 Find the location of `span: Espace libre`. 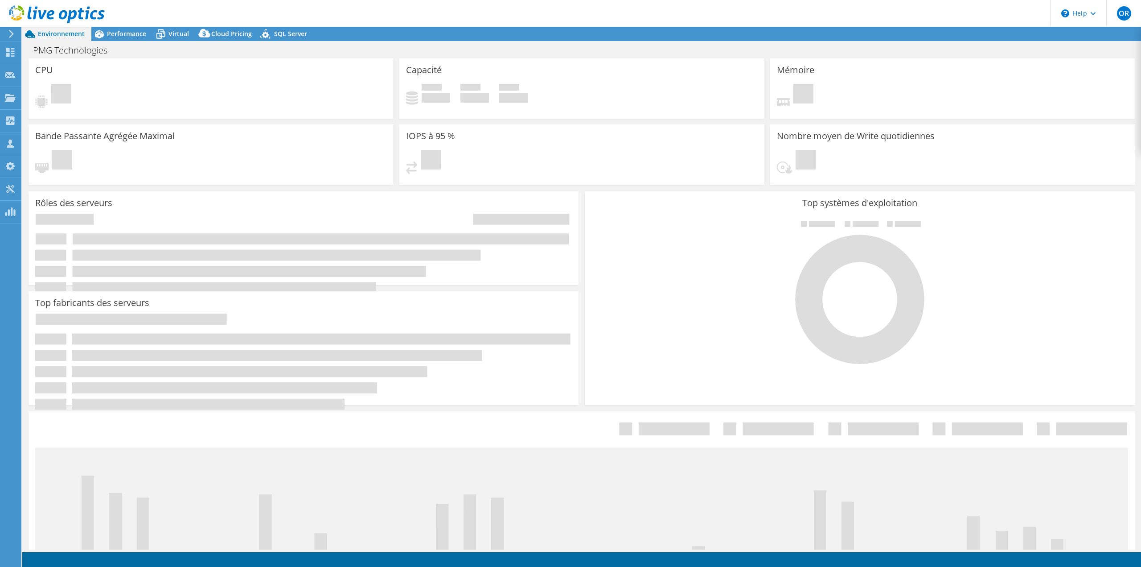

span: Espace libre is located at coordinates (470, 88).